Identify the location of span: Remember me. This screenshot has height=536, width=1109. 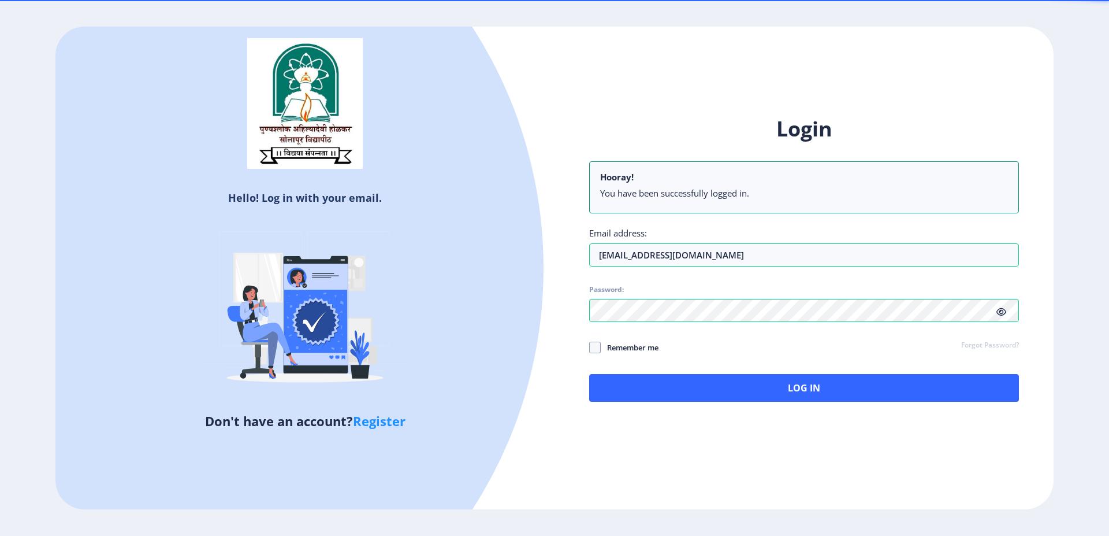
(630, 347).